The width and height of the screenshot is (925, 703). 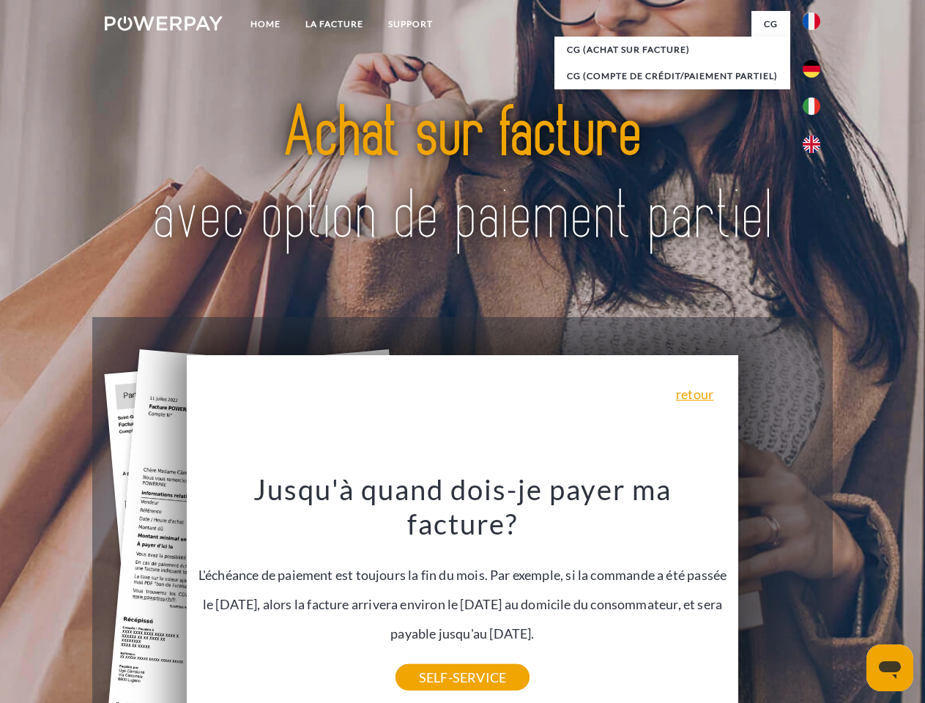 What do you see at coordinates (462, 175) in the screenshot?
I see `img: title-powerpay_fr.svg` at bounding box center [462, 175].